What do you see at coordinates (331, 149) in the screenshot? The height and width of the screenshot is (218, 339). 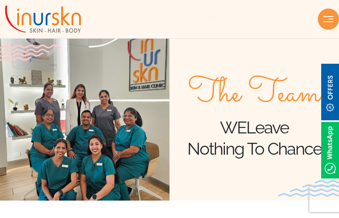 I see `a: Whatsappicon` at bounding box center [331, 149].